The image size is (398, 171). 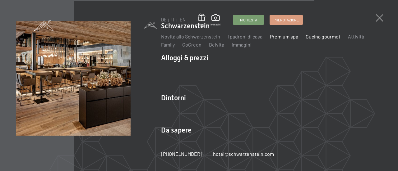 I want to click on a: Richiesta, so click(x=249, y=20).